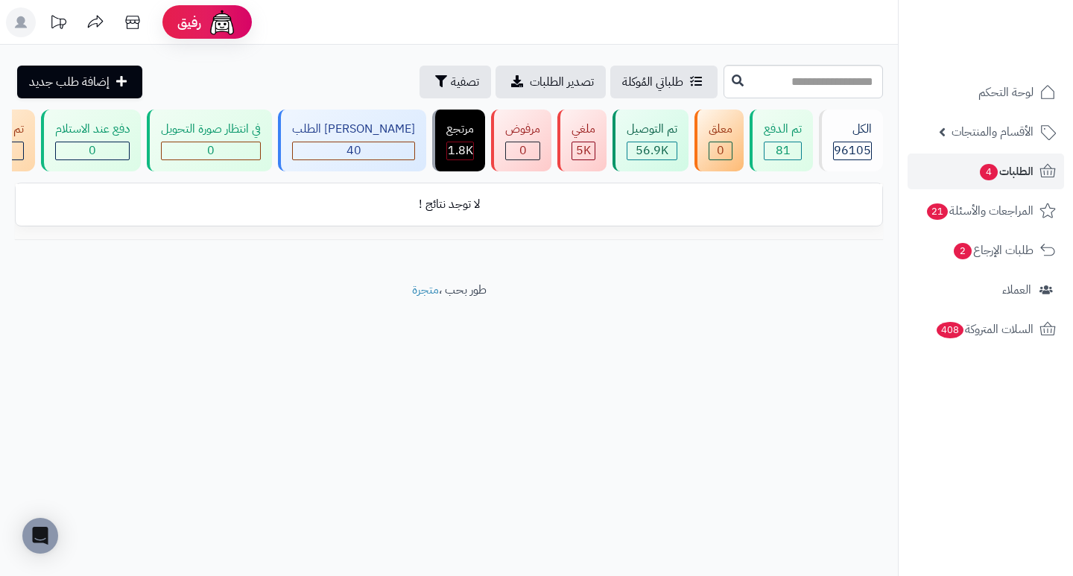  I want to click on a: ملغي 5K, so click(582, 140).